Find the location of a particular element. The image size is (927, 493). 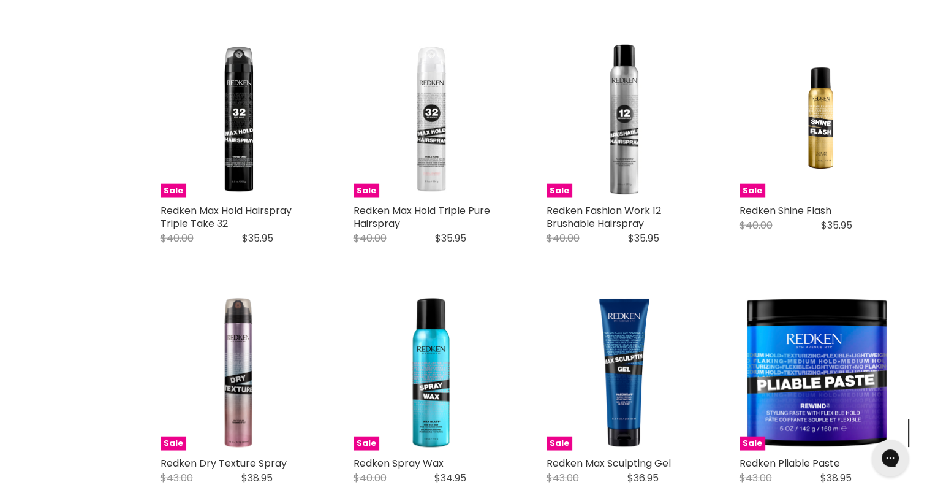

img: Redken Shine Flash is located at coordinates (818, 120).